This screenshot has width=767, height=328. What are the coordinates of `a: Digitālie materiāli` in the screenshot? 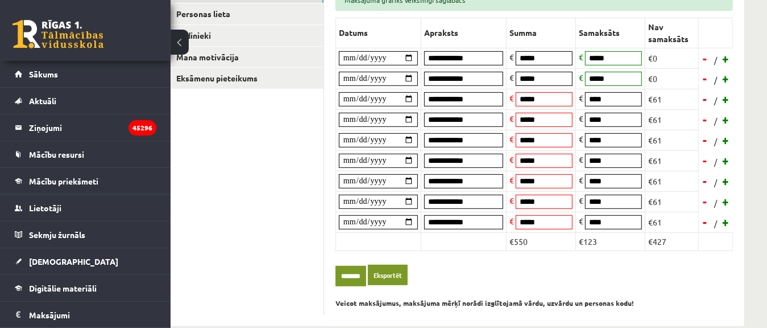 It's located at (85, 288).